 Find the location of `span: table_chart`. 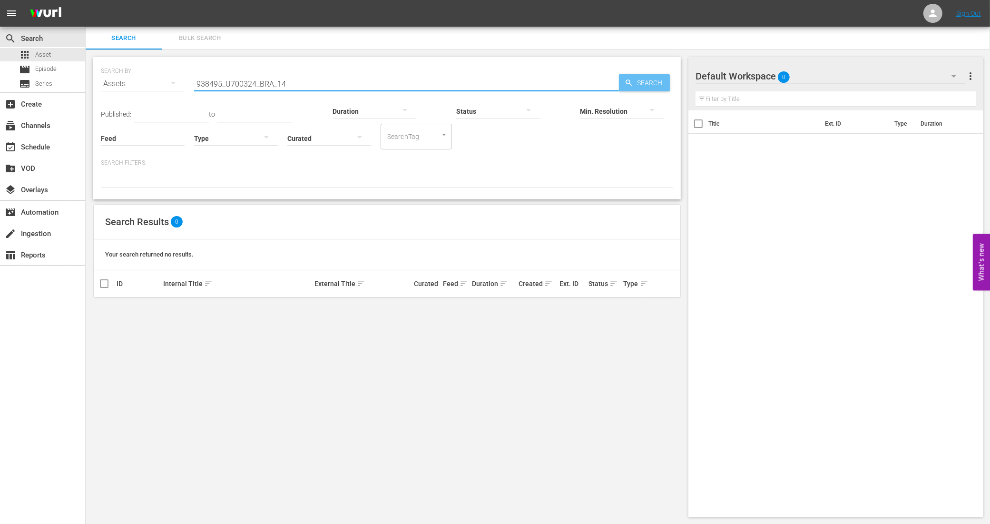

span: table_chart is located at coordinates (10, 255).